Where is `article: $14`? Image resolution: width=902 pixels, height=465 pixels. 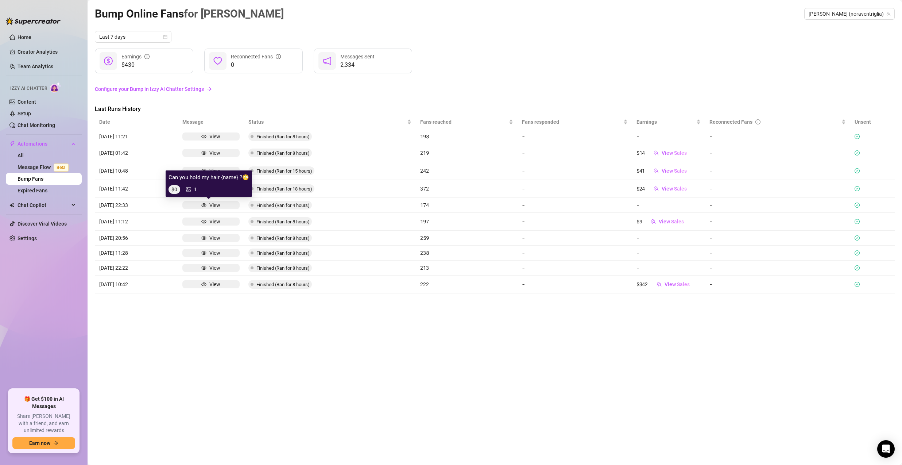 article: $14 is located at coordinates (641, 153).